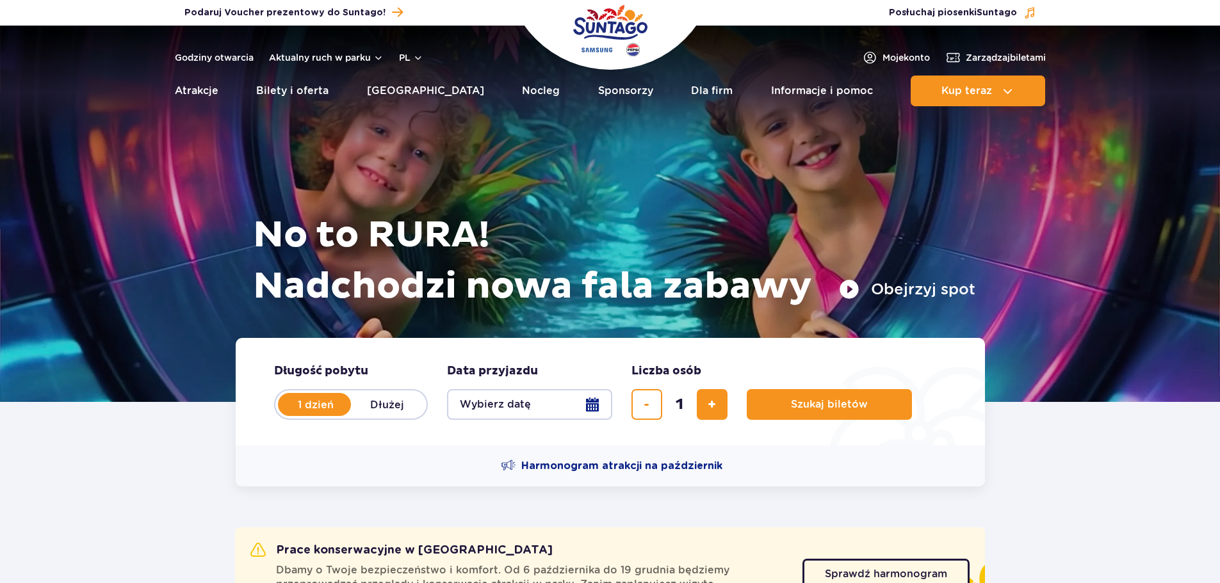  I want to click on button: Szukaj biletów, so click(829, 405).